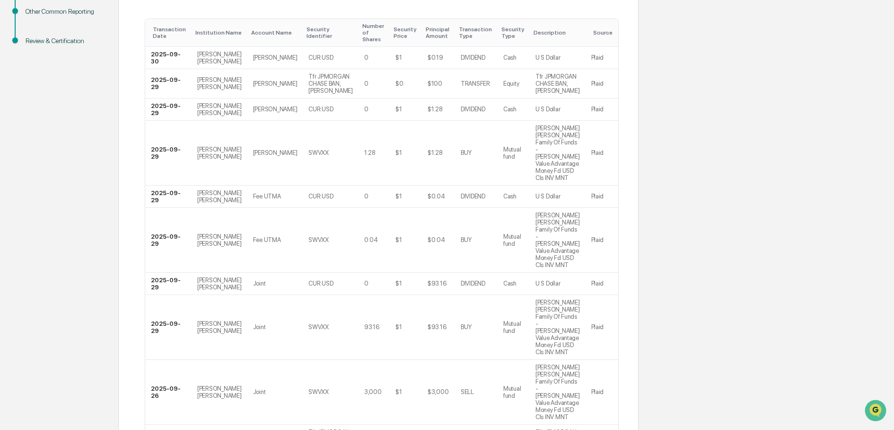  Describe the element at coordinates (35, 124) in the screenshot. I see `a: 🖐️Preclearance` at that location.